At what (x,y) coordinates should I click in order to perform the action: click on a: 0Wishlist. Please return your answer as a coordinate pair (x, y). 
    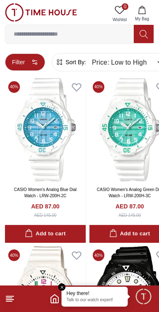
    Looking at the image, I should click on (120, 14).